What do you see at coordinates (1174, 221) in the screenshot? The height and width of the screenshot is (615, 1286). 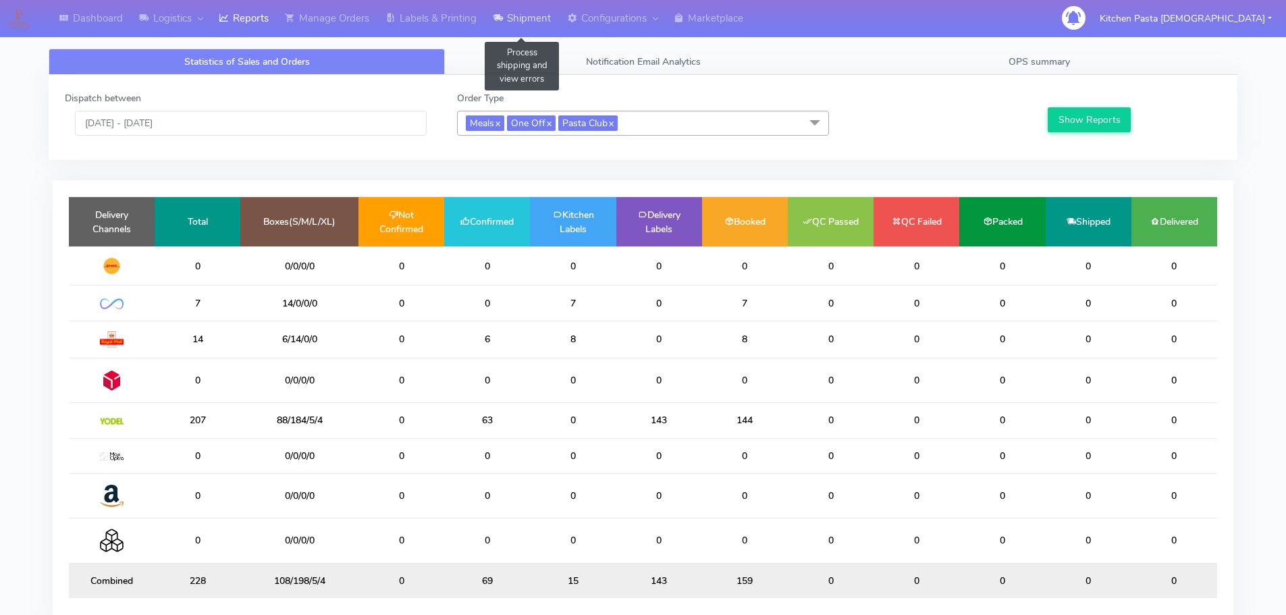 I see `td: Delivered` at bounding box center [1174, 221].